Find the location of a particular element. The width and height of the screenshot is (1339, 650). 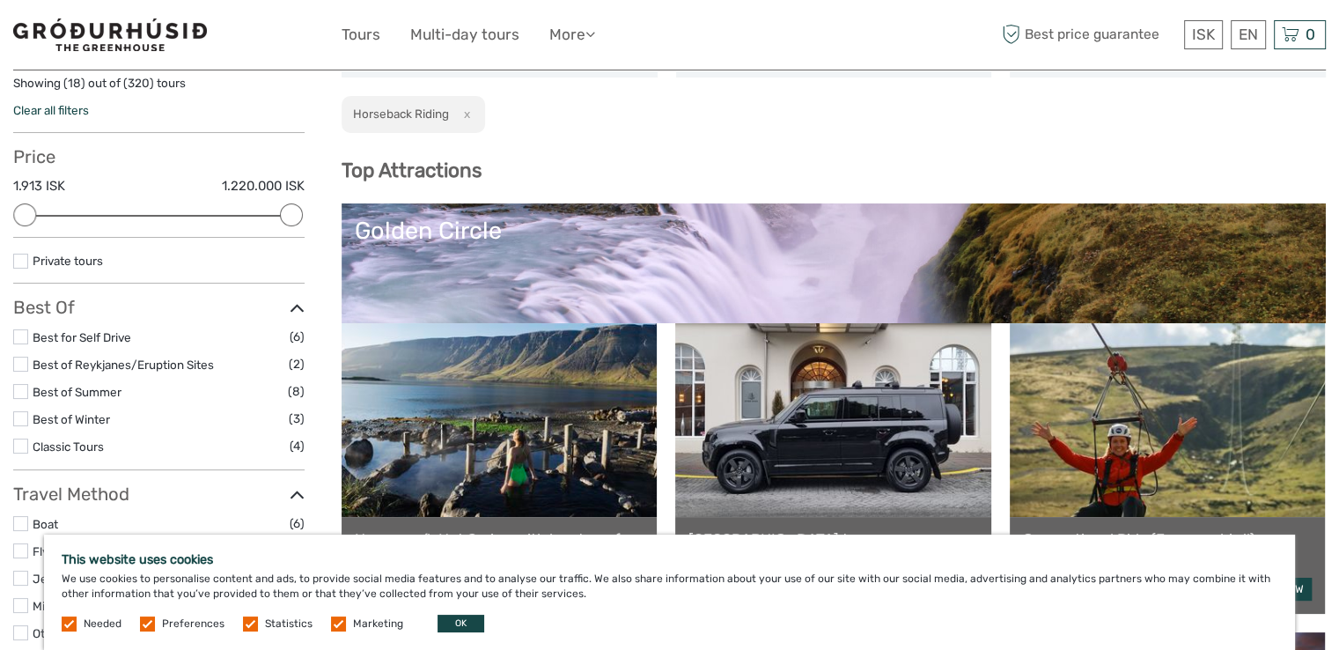

div: Showing ( ) out of ( ) tours is located at coordinates (158, 88).